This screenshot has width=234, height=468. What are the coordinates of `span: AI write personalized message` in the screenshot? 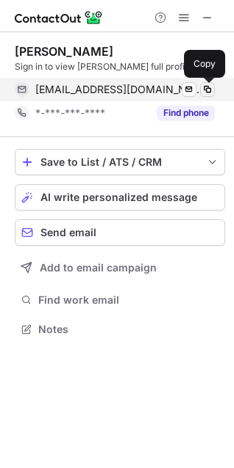 It's located at (118, 198).